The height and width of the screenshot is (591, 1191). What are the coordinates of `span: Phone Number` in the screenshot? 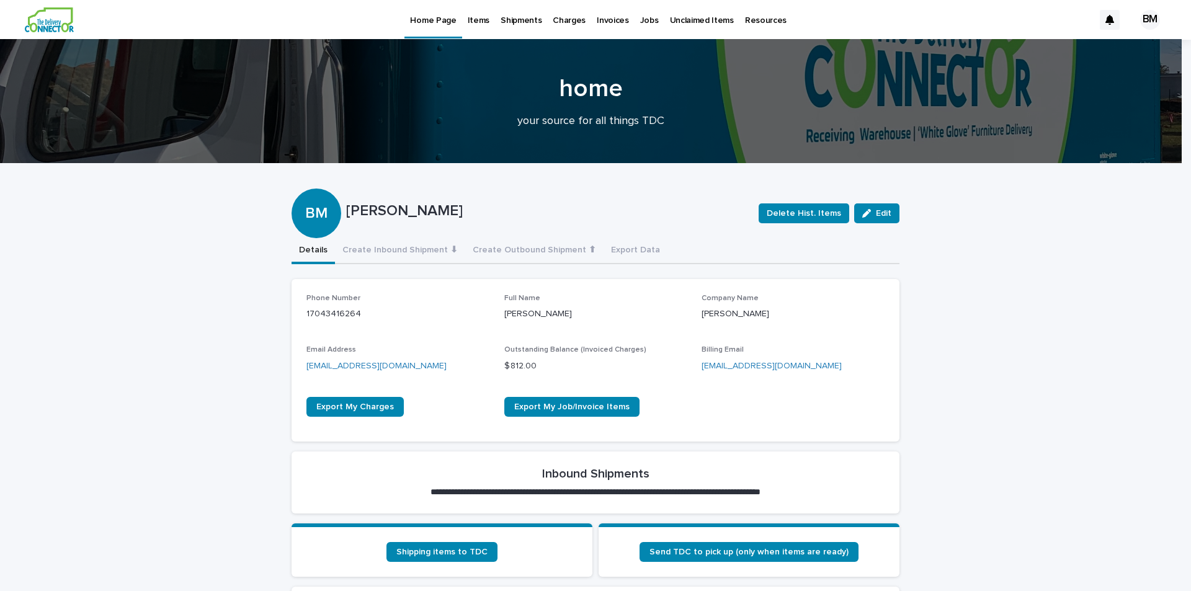 It's located at (333, 298).